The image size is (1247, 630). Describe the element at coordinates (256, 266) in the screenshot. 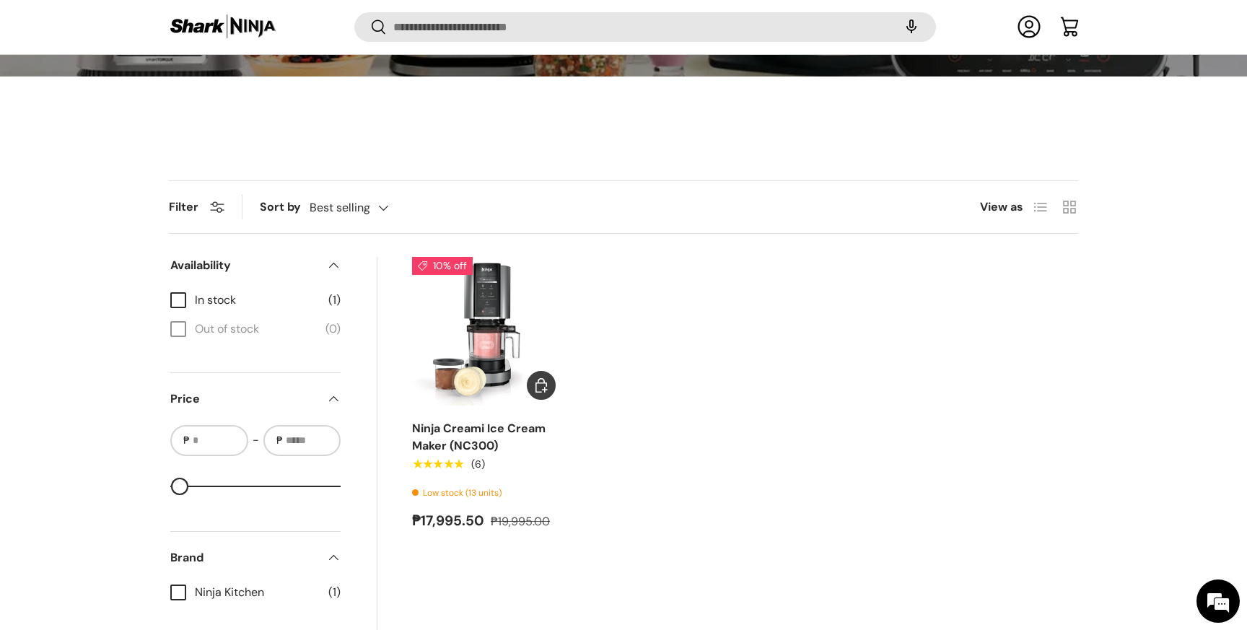

I see `summary: Availability` at that location.